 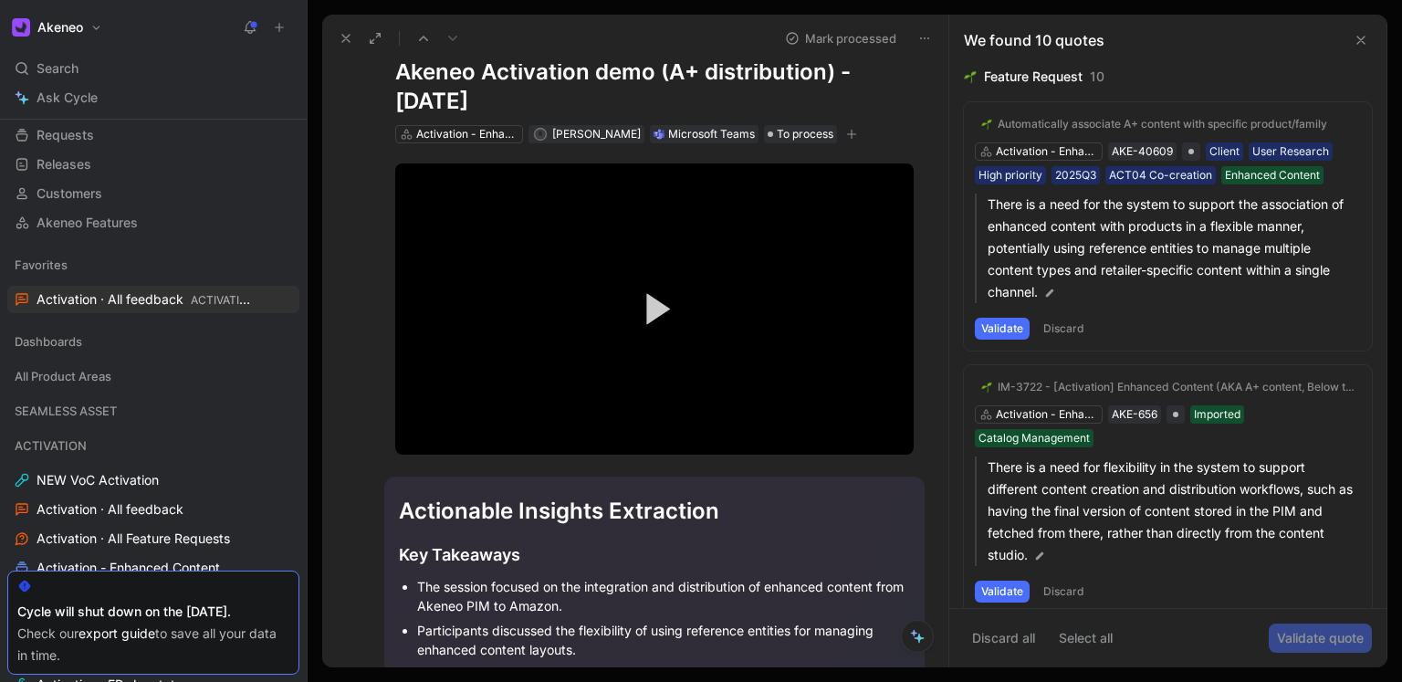 What do you see at coordinates (57, 27) in the screenshot?
I see `button: AkeneoAkeneo` at bounding box center [57, 27].